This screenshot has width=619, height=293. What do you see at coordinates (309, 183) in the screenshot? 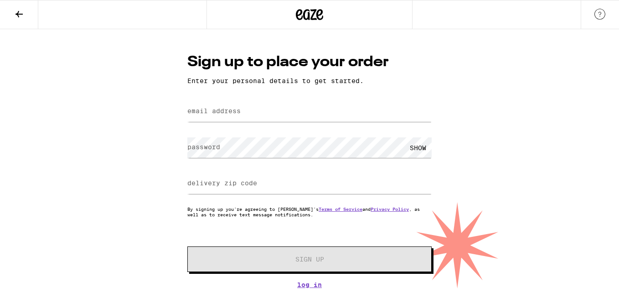
I see `input: delivery zip code` at bounding box center [309, 183].